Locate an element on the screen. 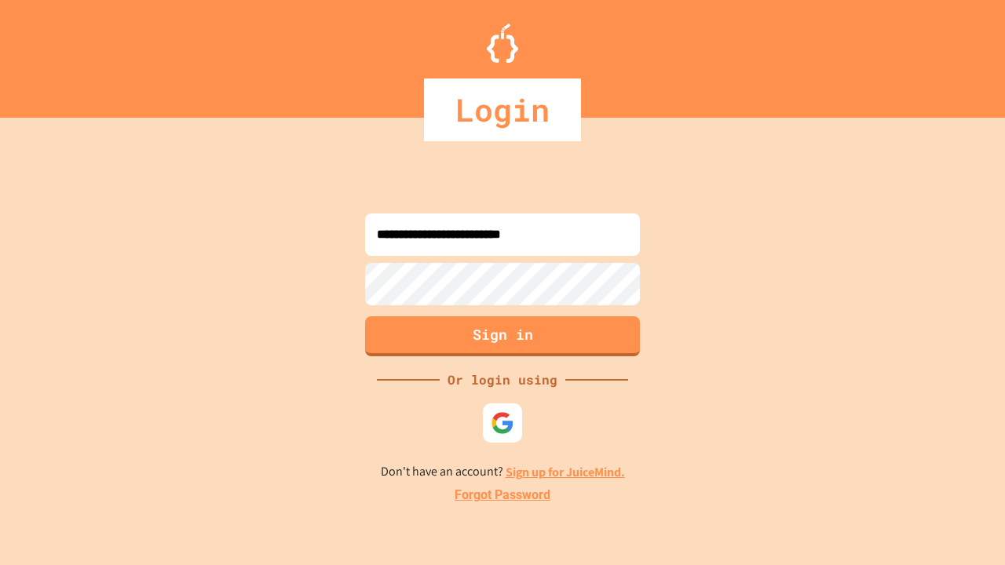 Image resolution: width=1005 pixels, height=565 pixels. img: google-icon.svg is located at coordinates (502, 423).